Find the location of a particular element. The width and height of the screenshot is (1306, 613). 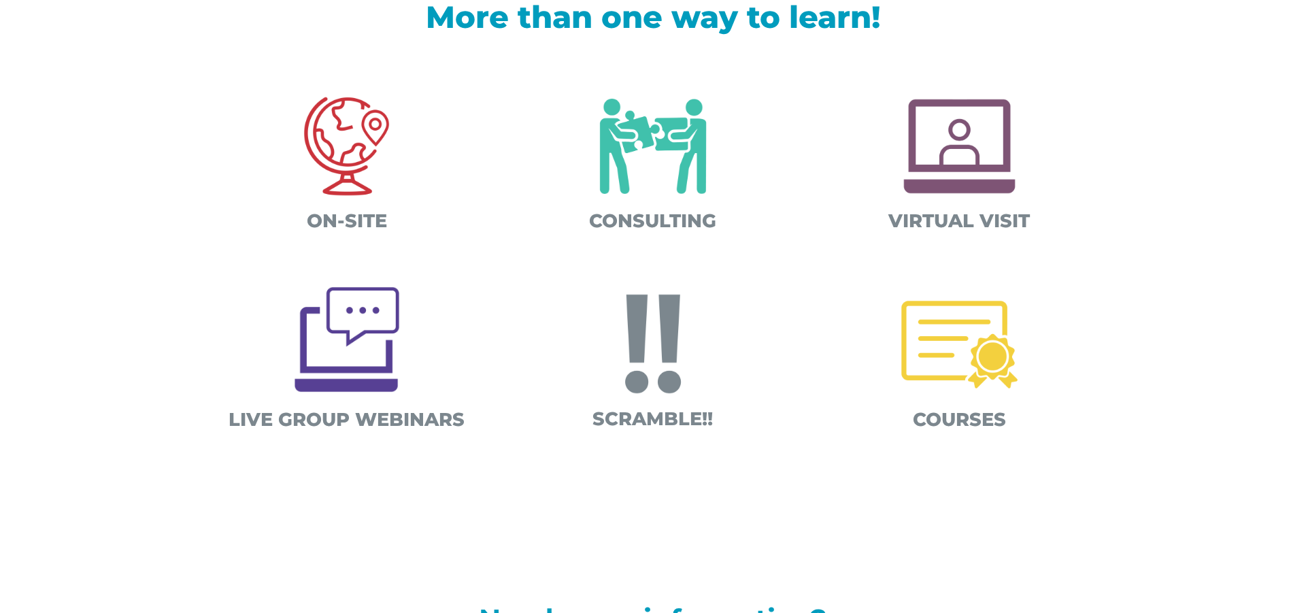

img: Certifications is located at coordinates (959, 344).